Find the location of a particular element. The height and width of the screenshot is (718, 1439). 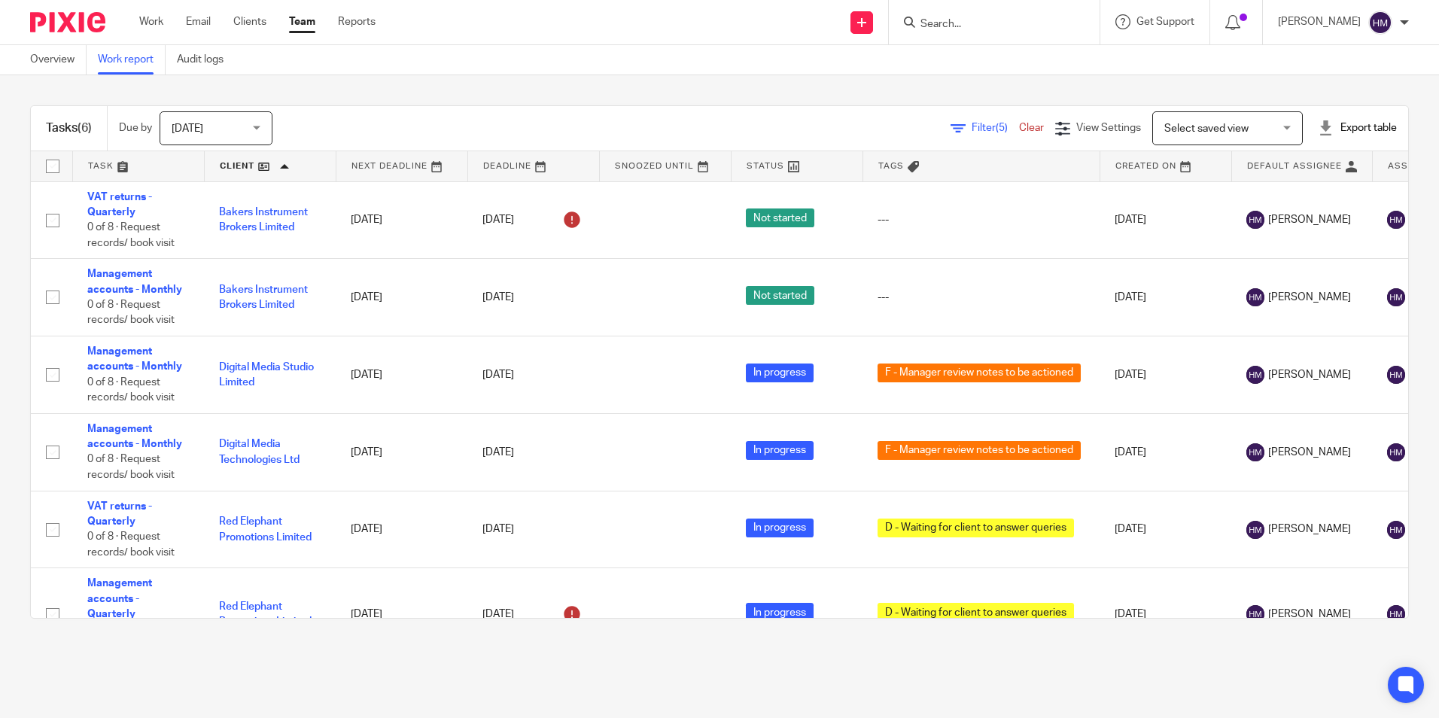

span: Get Support is located at coordinates (1165, 22).